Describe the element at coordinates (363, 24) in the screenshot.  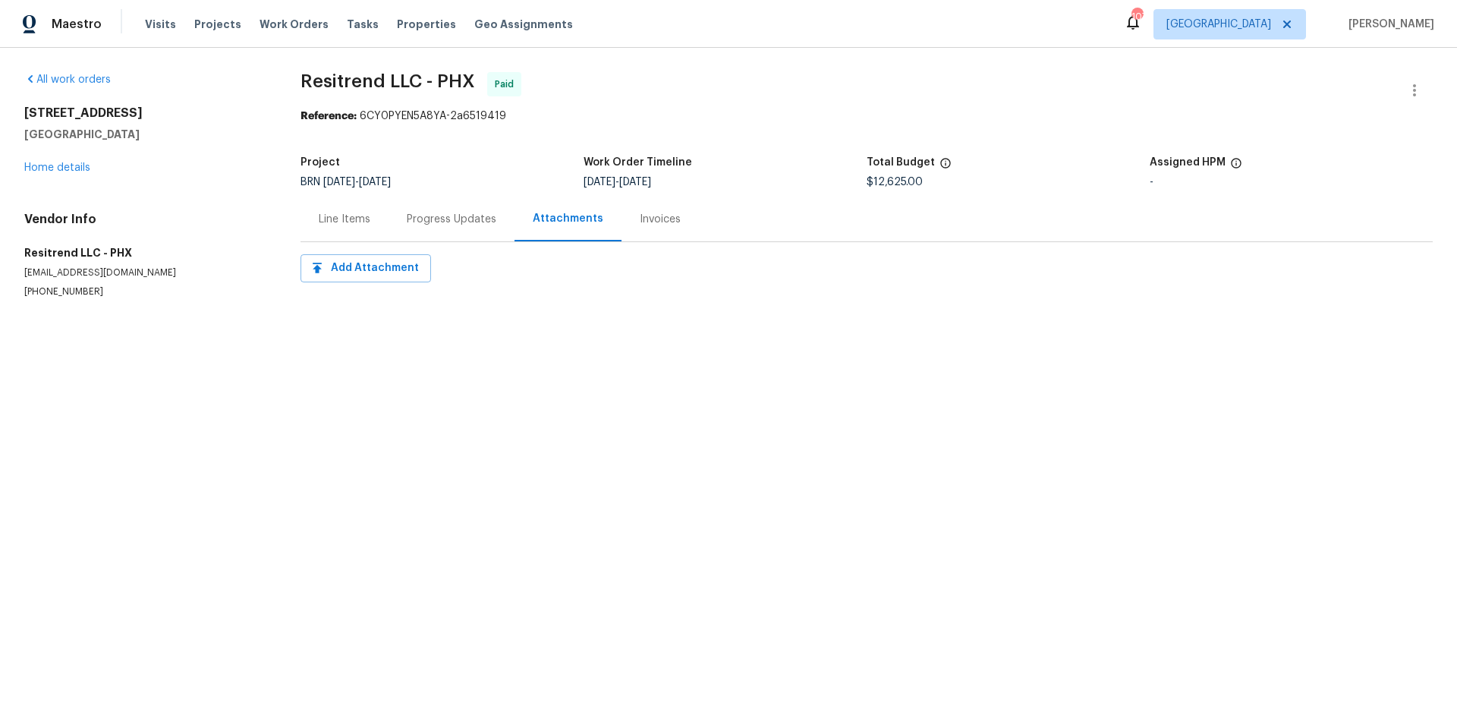
I see `span: Tasks` at that location.